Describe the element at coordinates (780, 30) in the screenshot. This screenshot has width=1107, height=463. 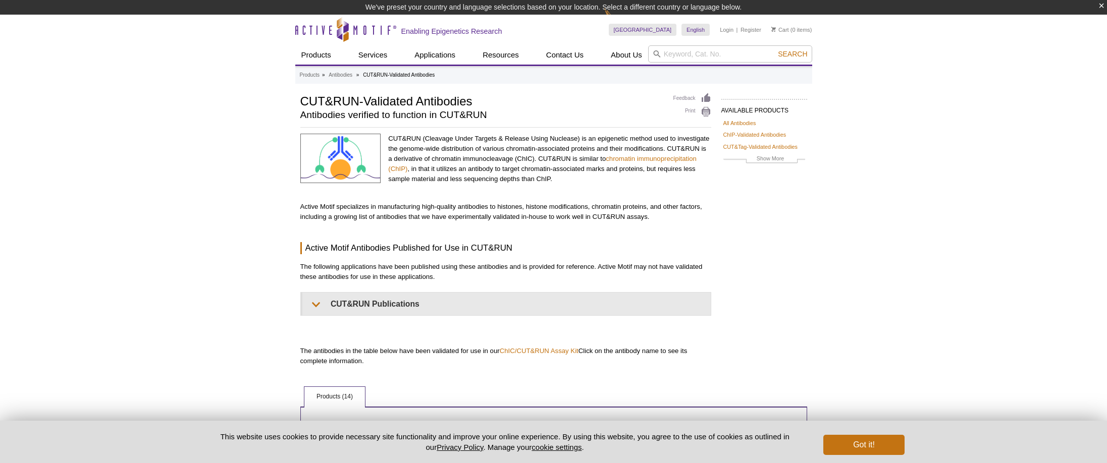
I see `a: Cart` at that location.